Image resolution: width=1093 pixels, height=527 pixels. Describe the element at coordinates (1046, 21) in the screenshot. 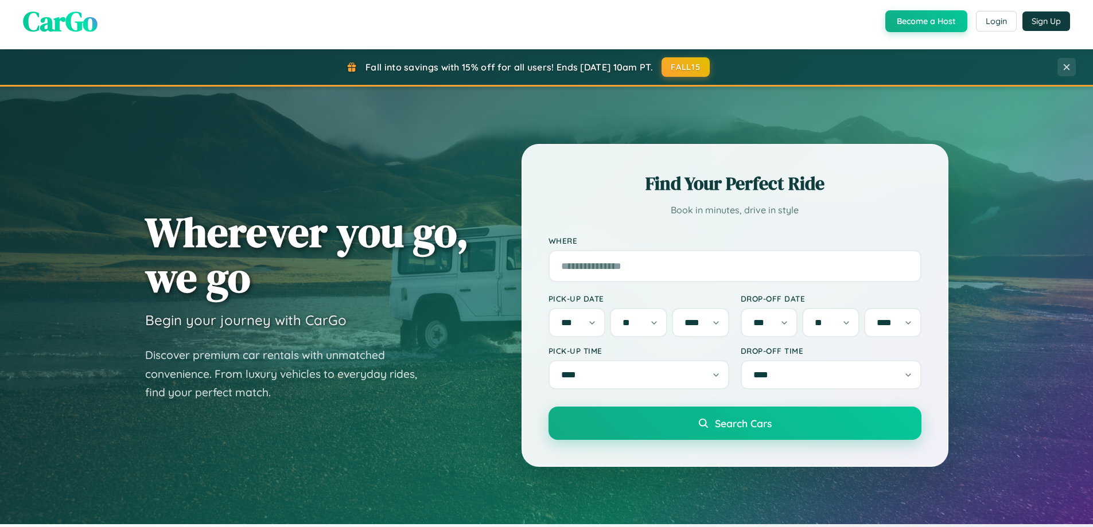

I see `button: Sign Up` at that location.